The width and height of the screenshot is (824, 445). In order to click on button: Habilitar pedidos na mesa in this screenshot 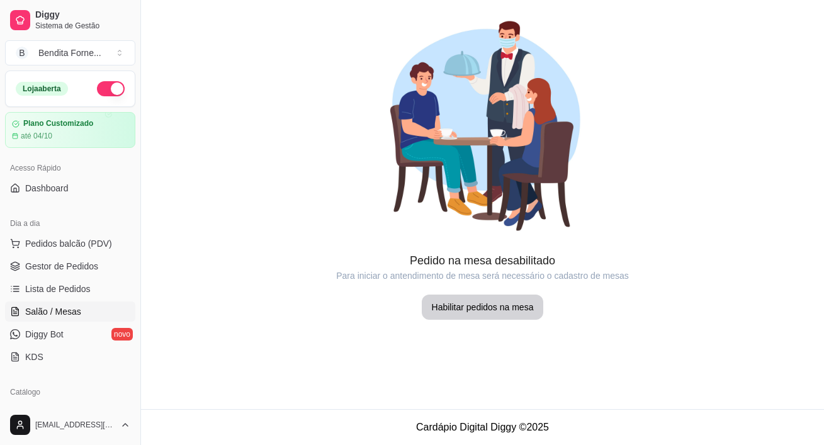, I will do `click(483, 307)`.